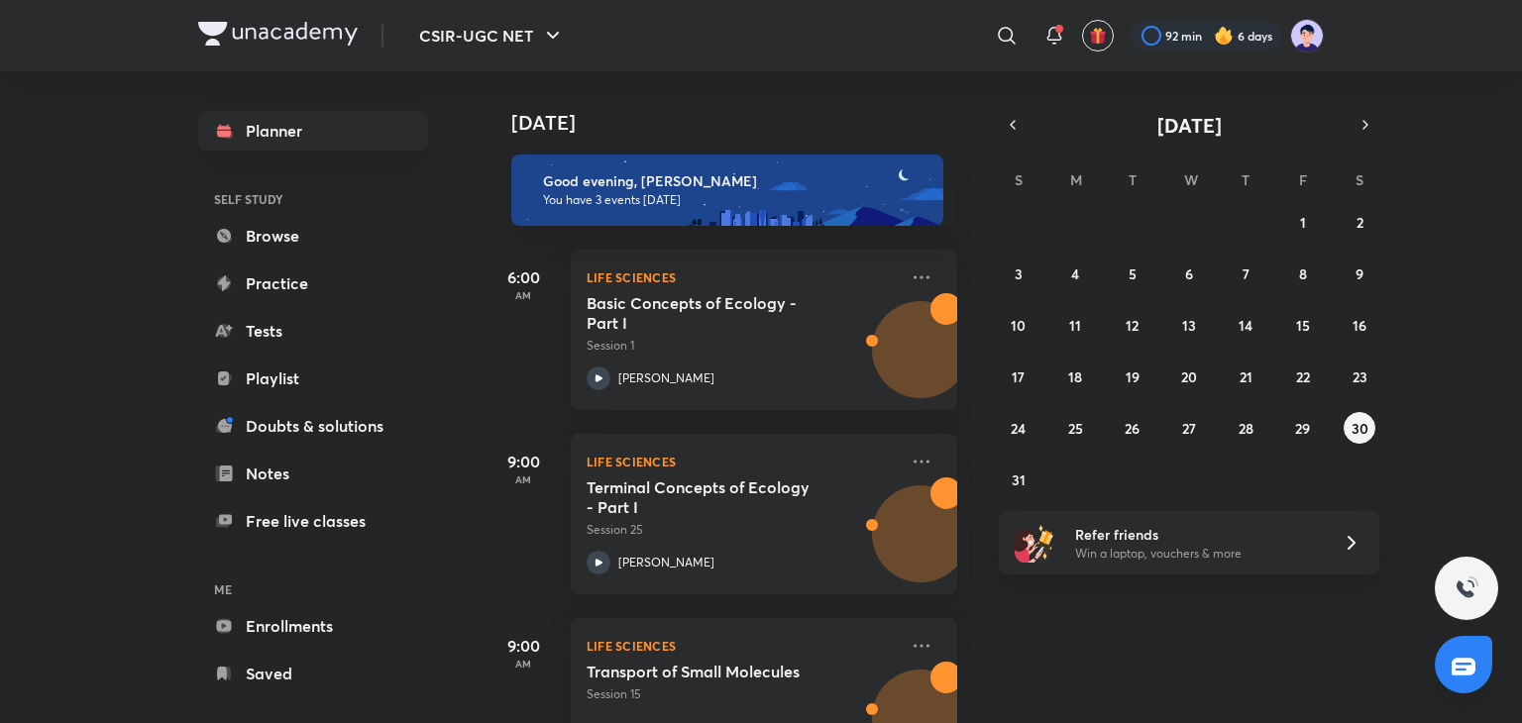  Describe the element at coordinates (1360, 325) in the screenshot. I see `button: August 16, 2025` at that location.